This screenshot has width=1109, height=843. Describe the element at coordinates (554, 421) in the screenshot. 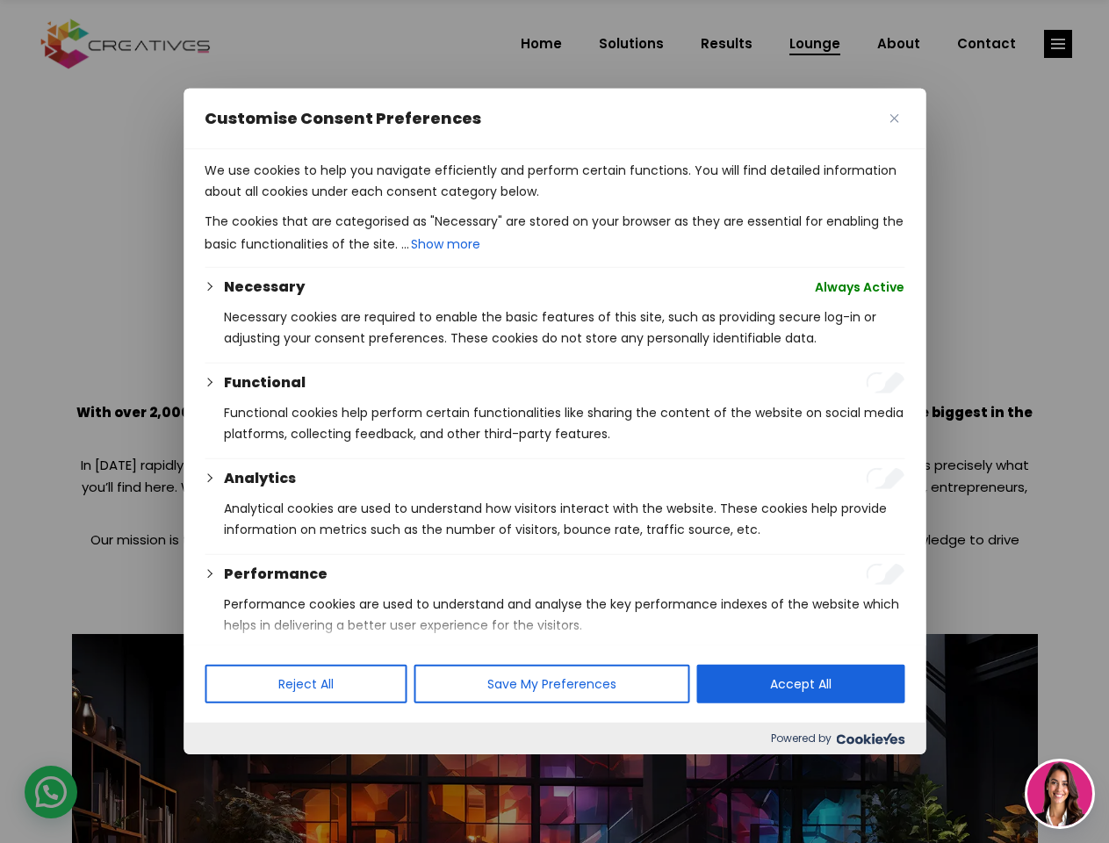

I see `div: Customise Consent Preferences` at that location.